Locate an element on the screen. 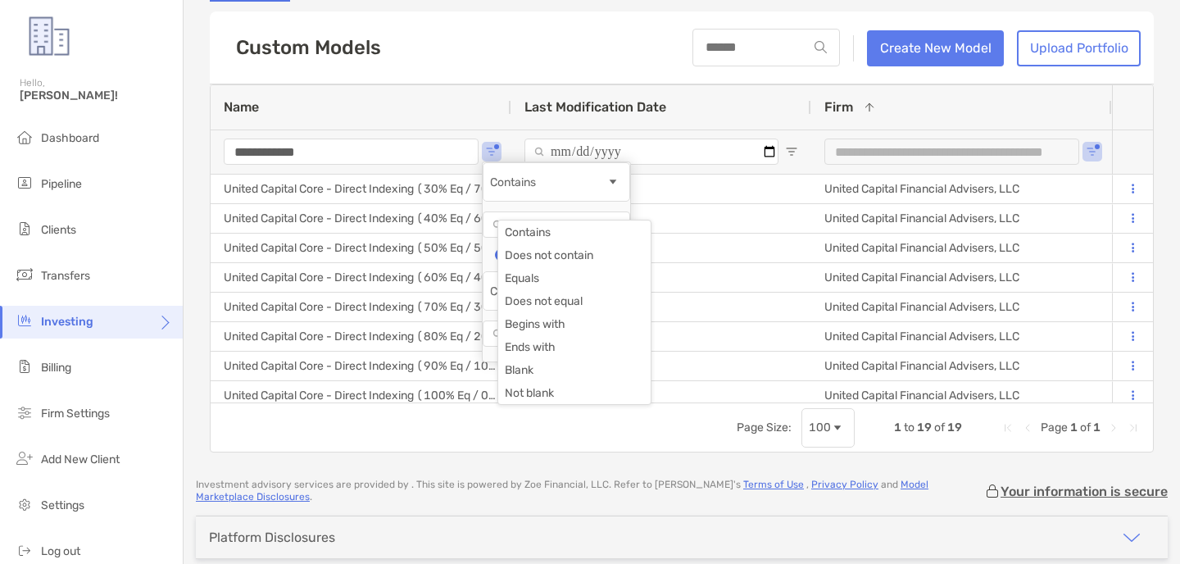 The width and height of the screenshot is (1180, 564). div: Page Size is located at coordinates (828, 428).